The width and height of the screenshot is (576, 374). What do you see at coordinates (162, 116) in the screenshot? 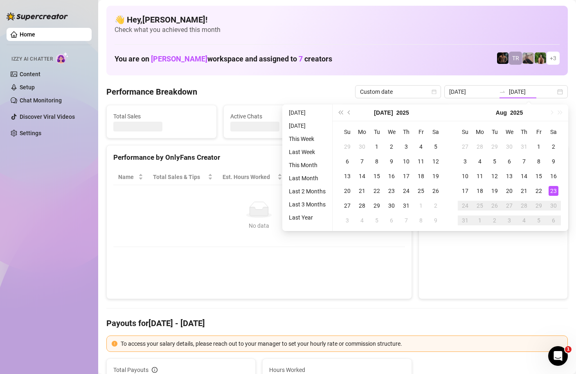
I see `span: Total Sales` at bounding box center [162, 116].